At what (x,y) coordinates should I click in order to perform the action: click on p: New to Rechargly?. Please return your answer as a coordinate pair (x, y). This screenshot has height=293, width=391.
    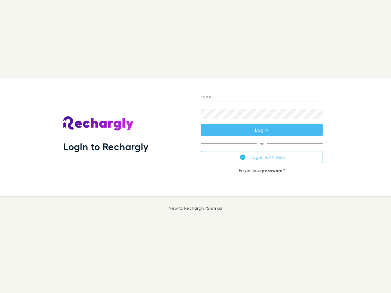
    Looking at the image, I should click on (195, 208).